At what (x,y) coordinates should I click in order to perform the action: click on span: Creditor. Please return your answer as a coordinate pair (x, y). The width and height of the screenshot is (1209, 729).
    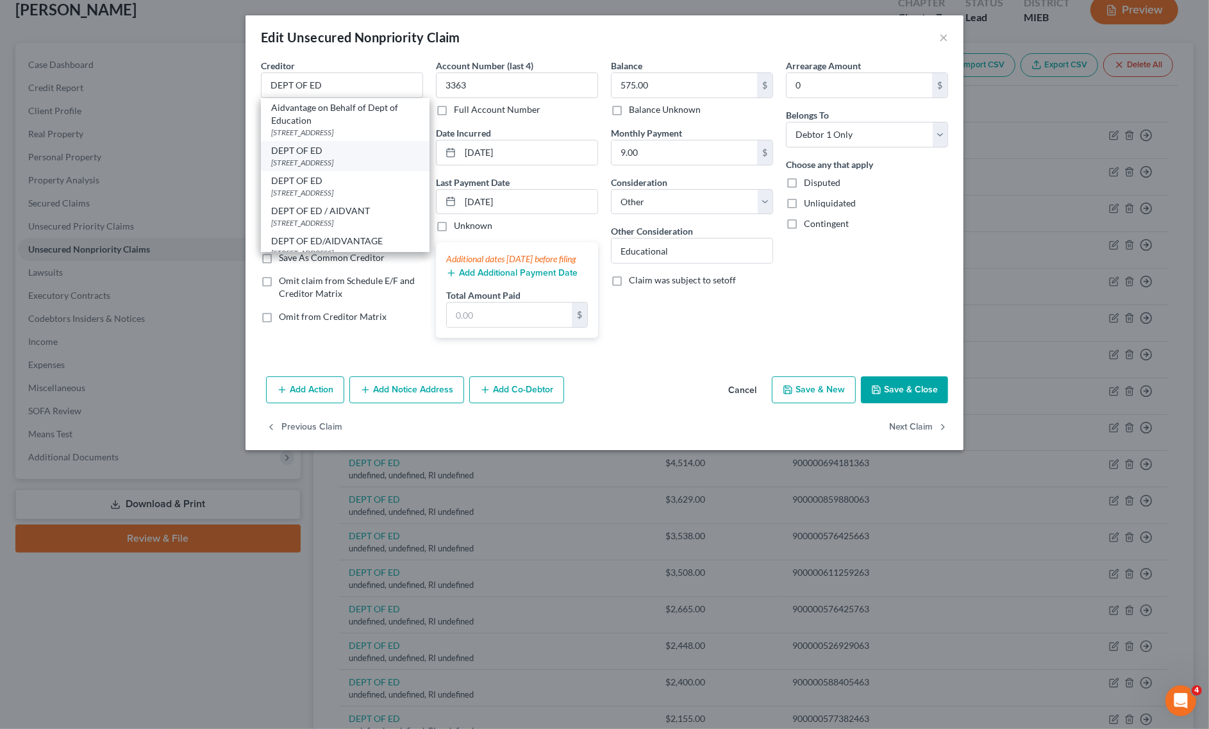
    Looking at the image, I should click on (277, 65).